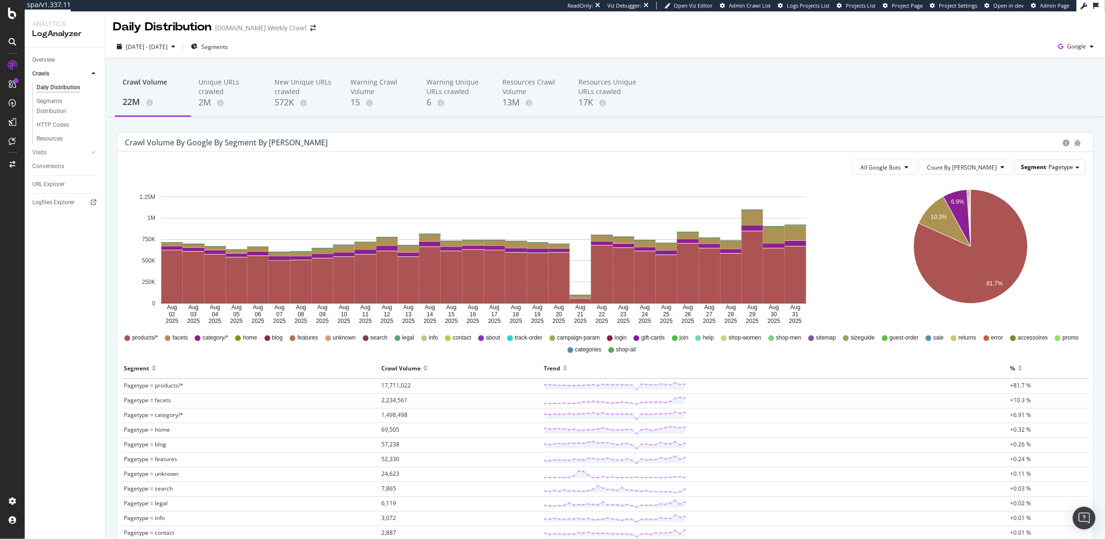 This screenshot has height=539, width=1105. What do you see at coordinates (620, 338) in the screenshot?
I see `span: login` at bounding box center [620, 338].